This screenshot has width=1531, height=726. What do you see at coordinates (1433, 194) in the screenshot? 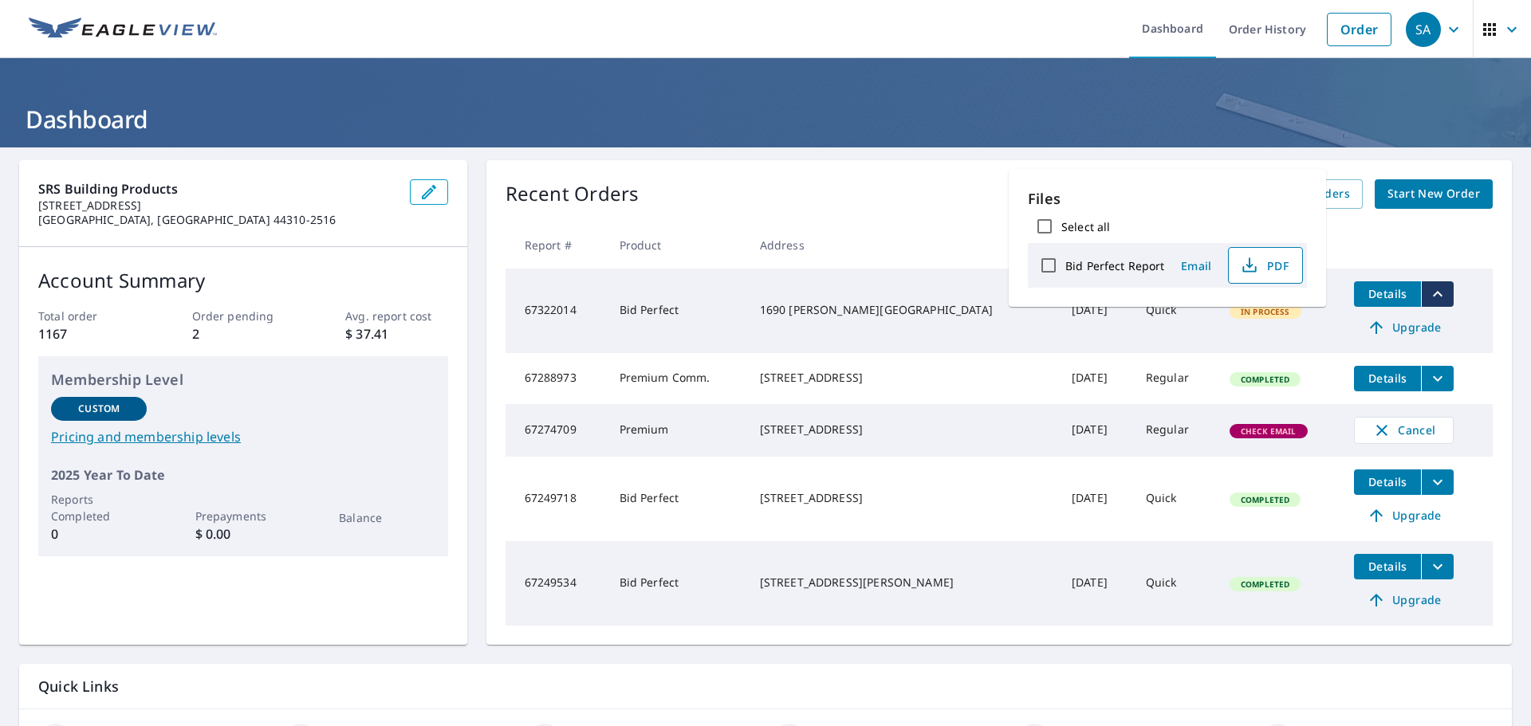
I see `span: Start New Order` at bounding box center [1433, 194].